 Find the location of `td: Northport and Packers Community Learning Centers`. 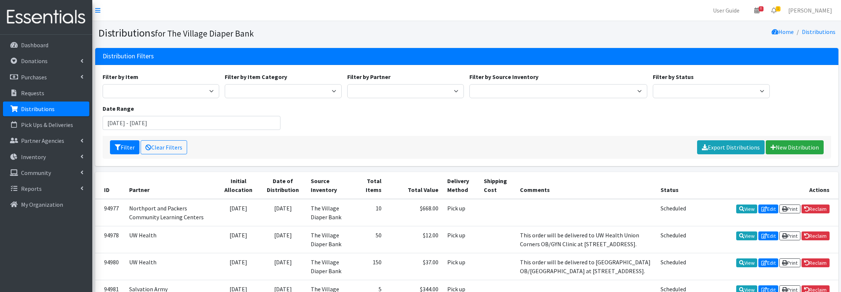

td: Northport and Packers Community Learning Centers is located at coordinates (171, 213).